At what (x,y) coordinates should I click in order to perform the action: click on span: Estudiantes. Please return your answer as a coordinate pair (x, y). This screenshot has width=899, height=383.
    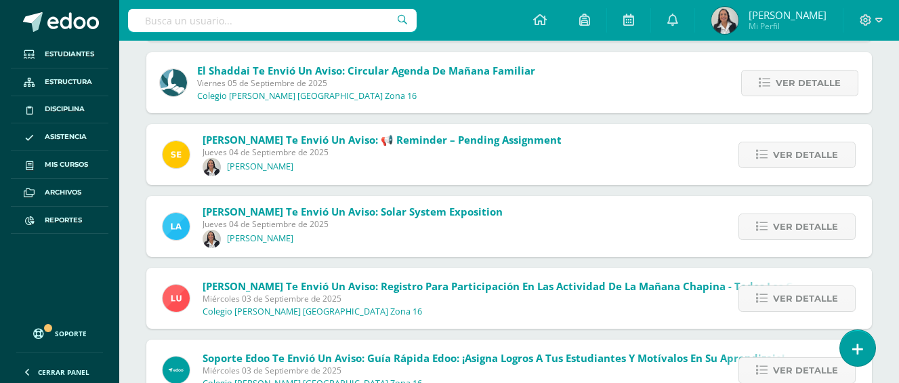
    Looking at the image, I should click on (69, 54).